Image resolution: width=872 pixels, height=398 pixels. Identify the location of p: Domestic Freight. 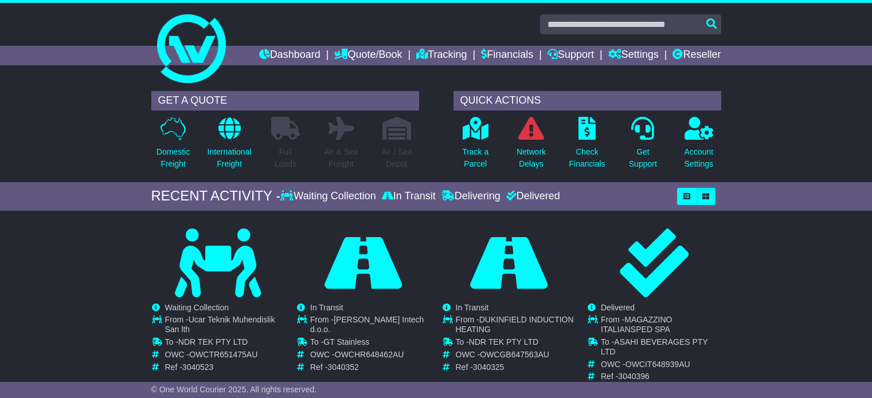
(173, 158).